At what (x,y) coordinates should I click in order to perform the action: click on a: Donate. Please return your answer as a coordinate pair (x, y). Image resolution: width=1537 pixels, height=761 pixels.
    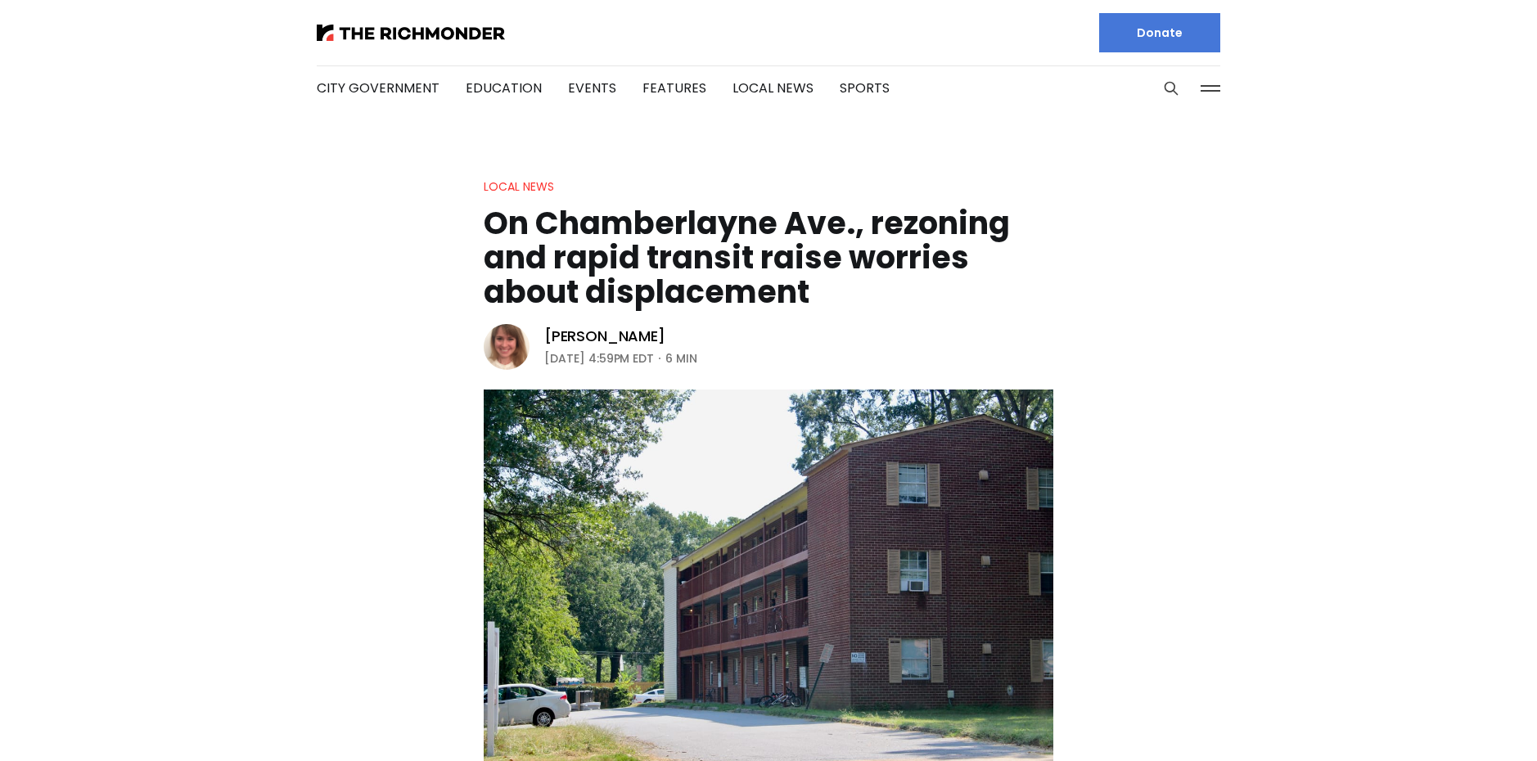
    Looking at the image, I should click on (1160, 33).